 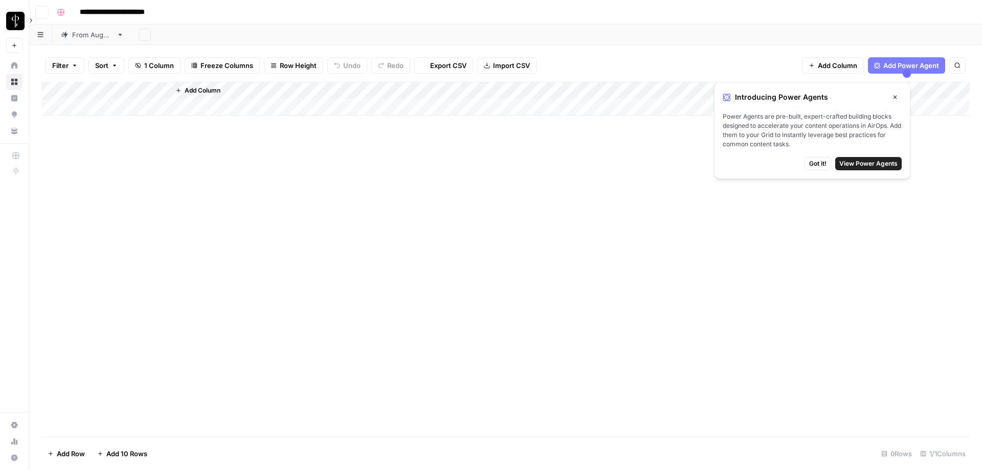 What do you see at coordinates (511, 65) in the screenshot?
I see `span: Import CSV` at bounding box center [511, 65].